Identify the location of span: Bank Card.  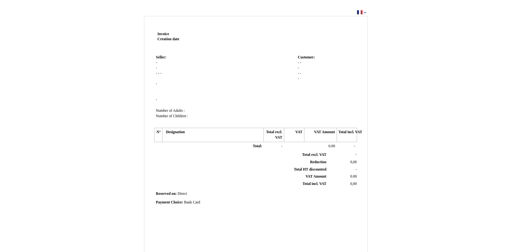
(192, 202).